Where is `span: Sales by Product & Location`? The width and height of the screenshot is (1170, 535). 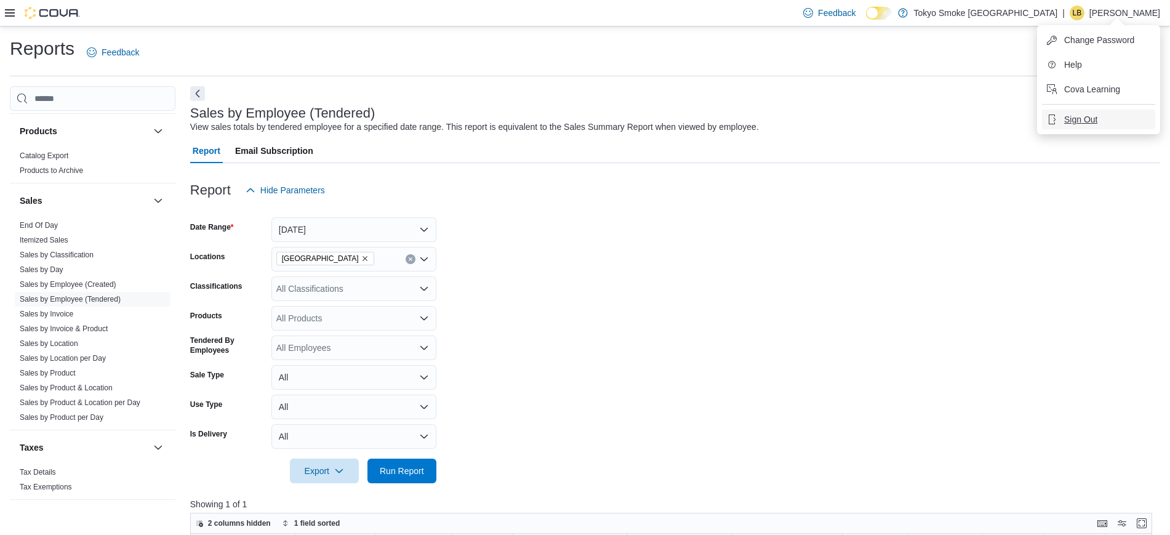
span: Sales by Product & Location is located at coordinates (66, 388).